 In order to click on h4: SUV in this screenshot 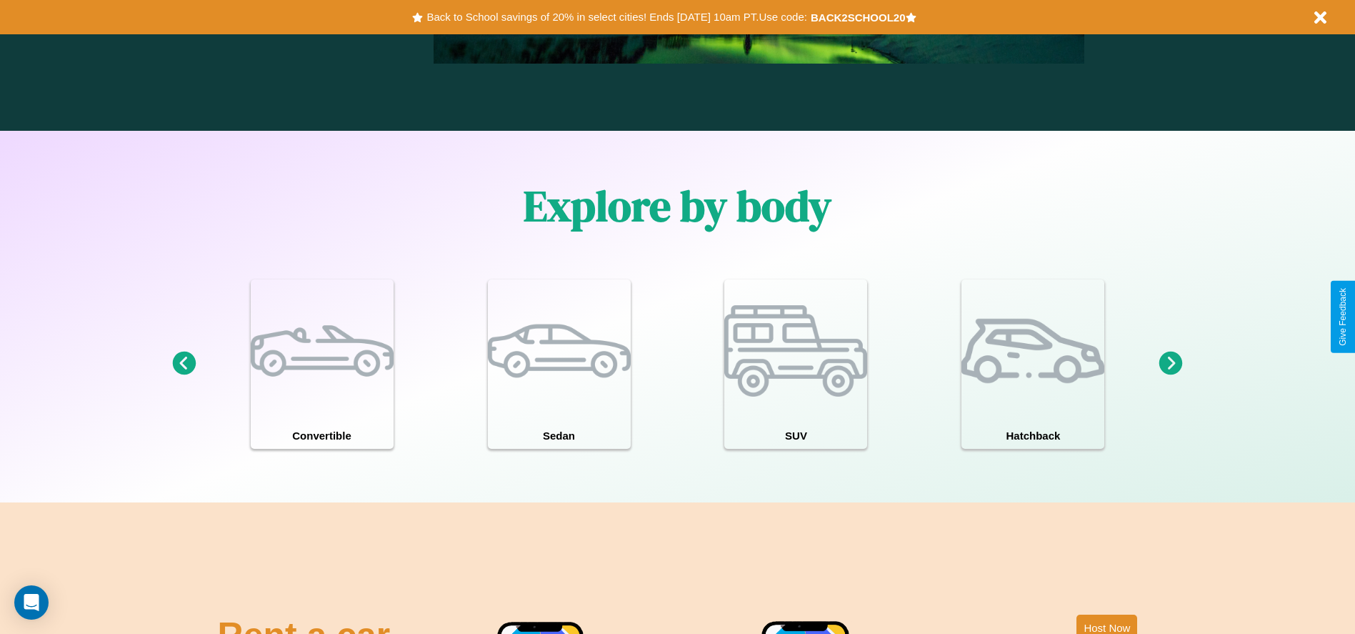, I will do `click(796, 435)`.